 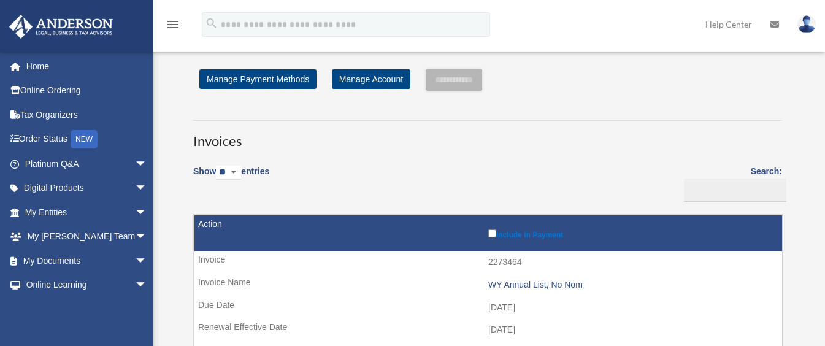 What do you see at coordinates (492, 233) in the screenshot?
I see `input: Include in Payment` at bounding box center [492, 233].